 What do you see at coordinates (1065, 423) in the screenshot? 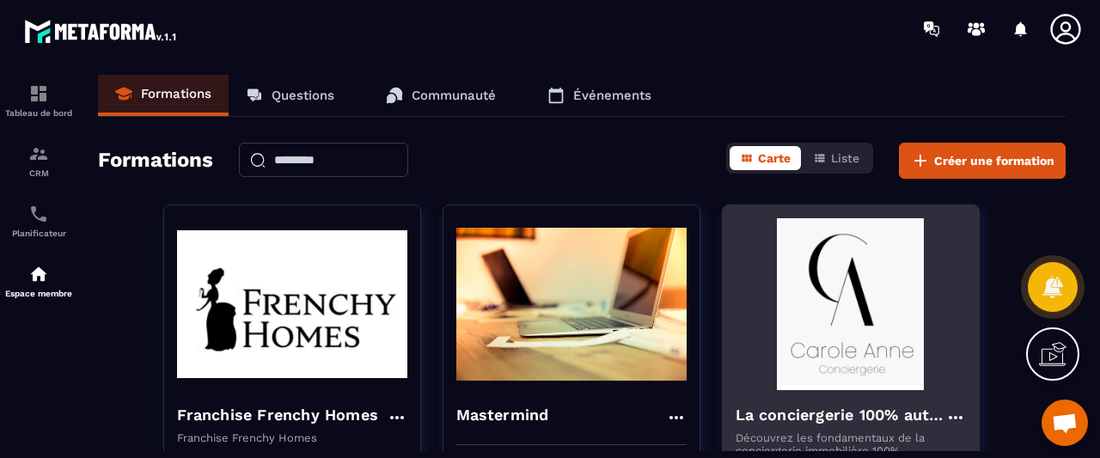
I see `a: Ouvrir le chat` at bounding box center [1065, 423].